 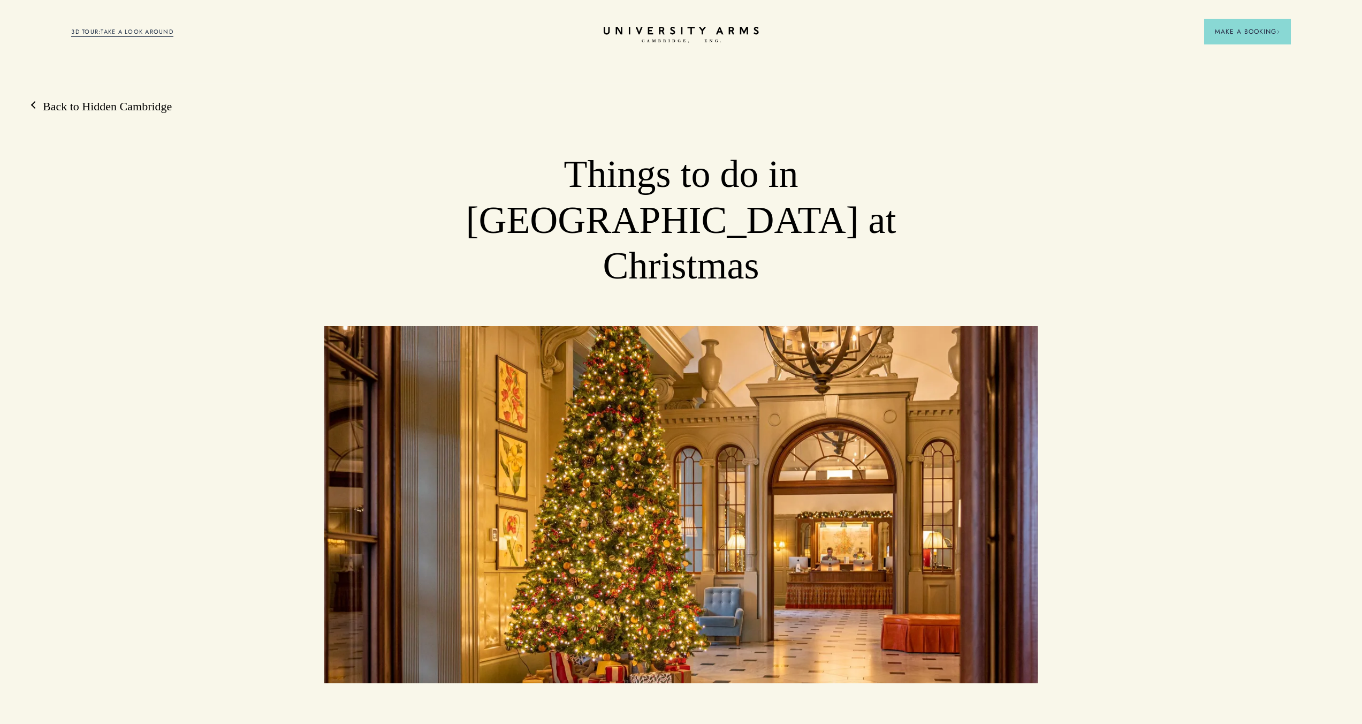 I want to click on img: Arrow icon, so click(x=1278, y=32).